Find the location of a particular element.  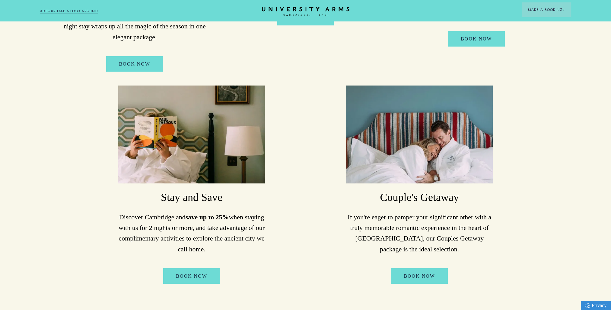

img: image-3316b7a5befc8609608a717065b4aaa141e00fd1-3889x5833-jpg is located at coordinates (420, 134).